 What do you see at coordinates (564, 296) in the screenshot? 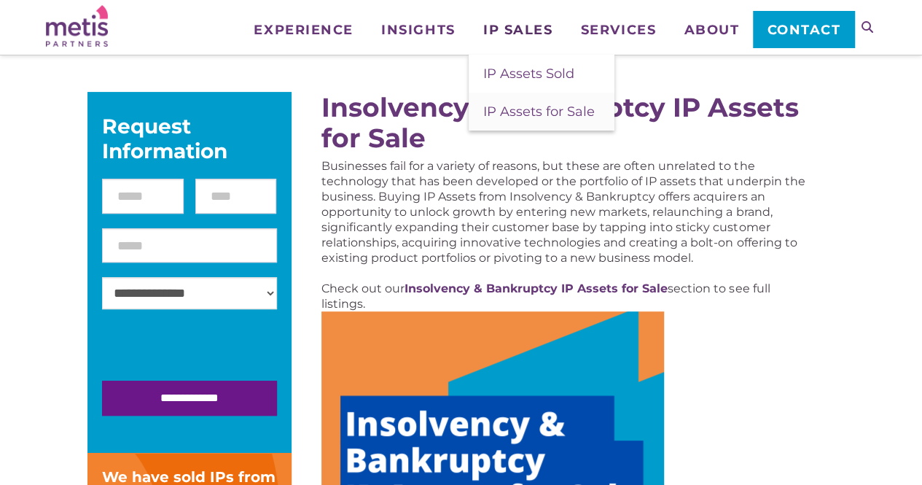
I see `p: Check out our section to see full listings.` at bounding box center [564, 296].